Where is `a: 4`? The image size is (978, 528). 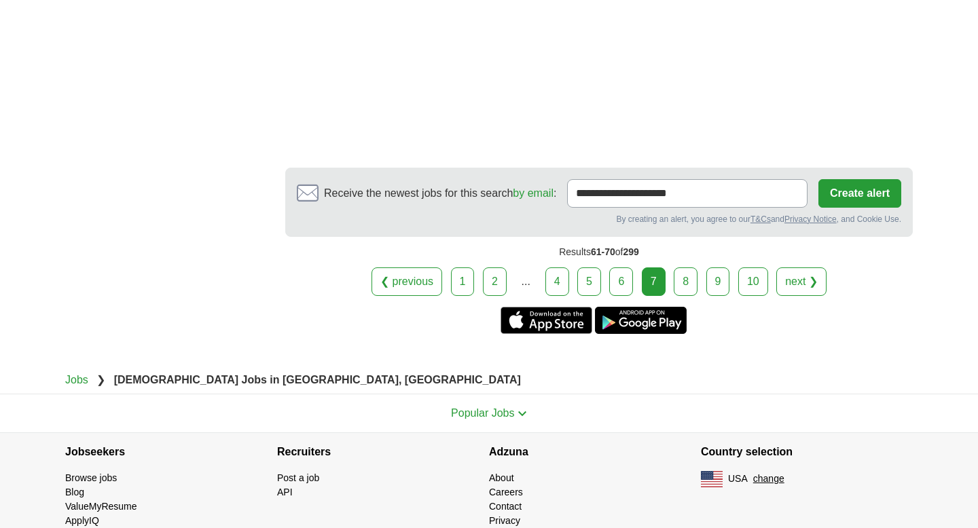 a: 4 is located at coordinates (557, 282).